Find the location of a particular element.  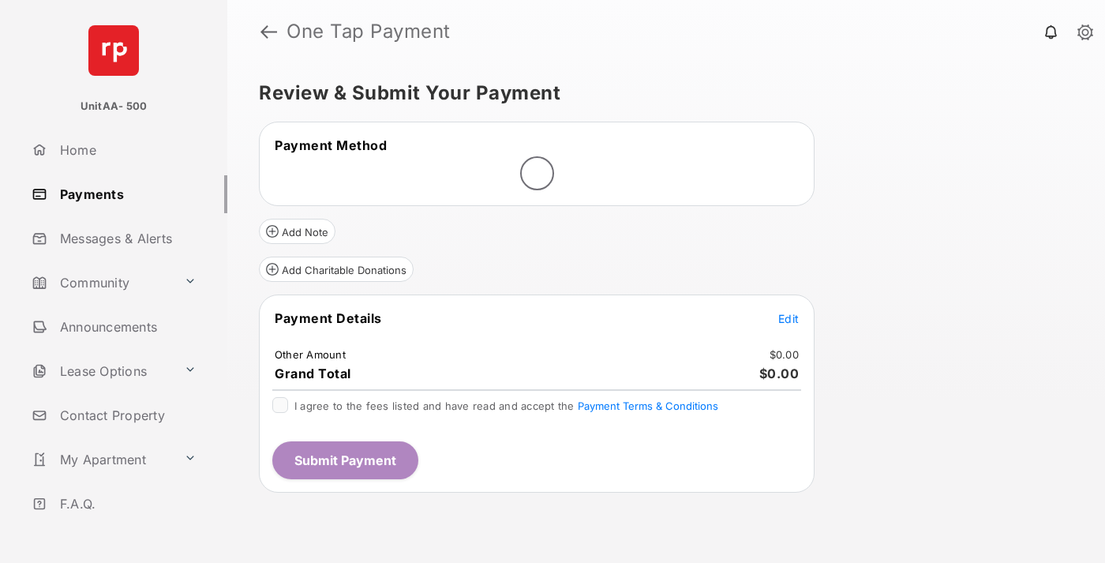

a: Messages & Alerts is located at coordinates (126, 238).